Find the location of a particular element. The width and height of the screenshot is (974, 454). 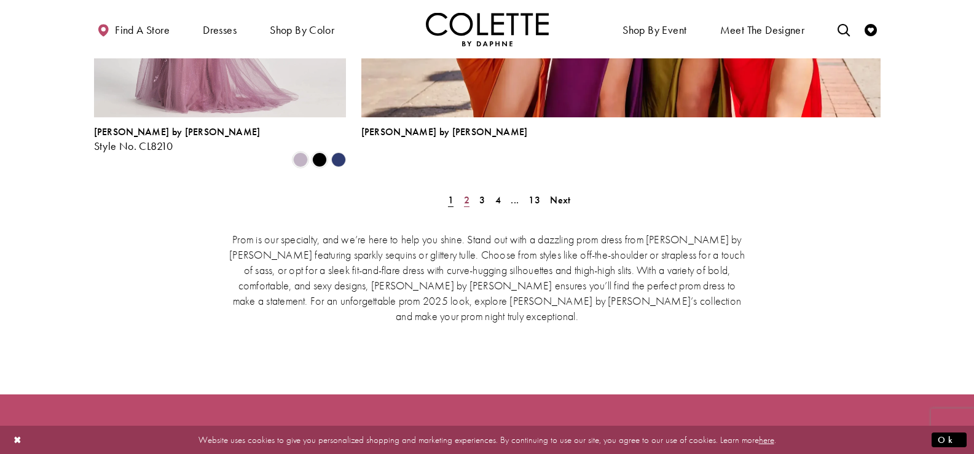

p: Website uses cookies to give you personalized shopping and marketing experiences. By continuing t... is located at coordinates (486, 439).